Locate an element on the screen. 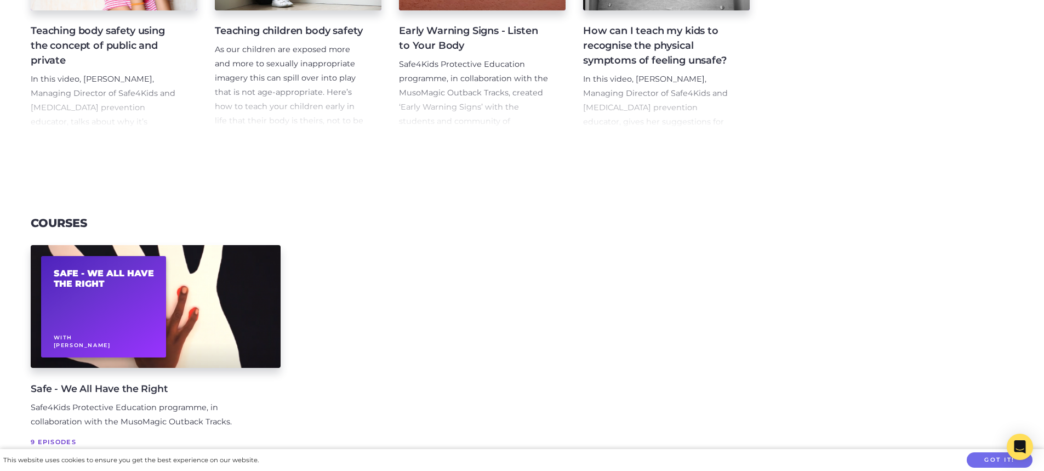  span: With is located at coordinates (63, 337).